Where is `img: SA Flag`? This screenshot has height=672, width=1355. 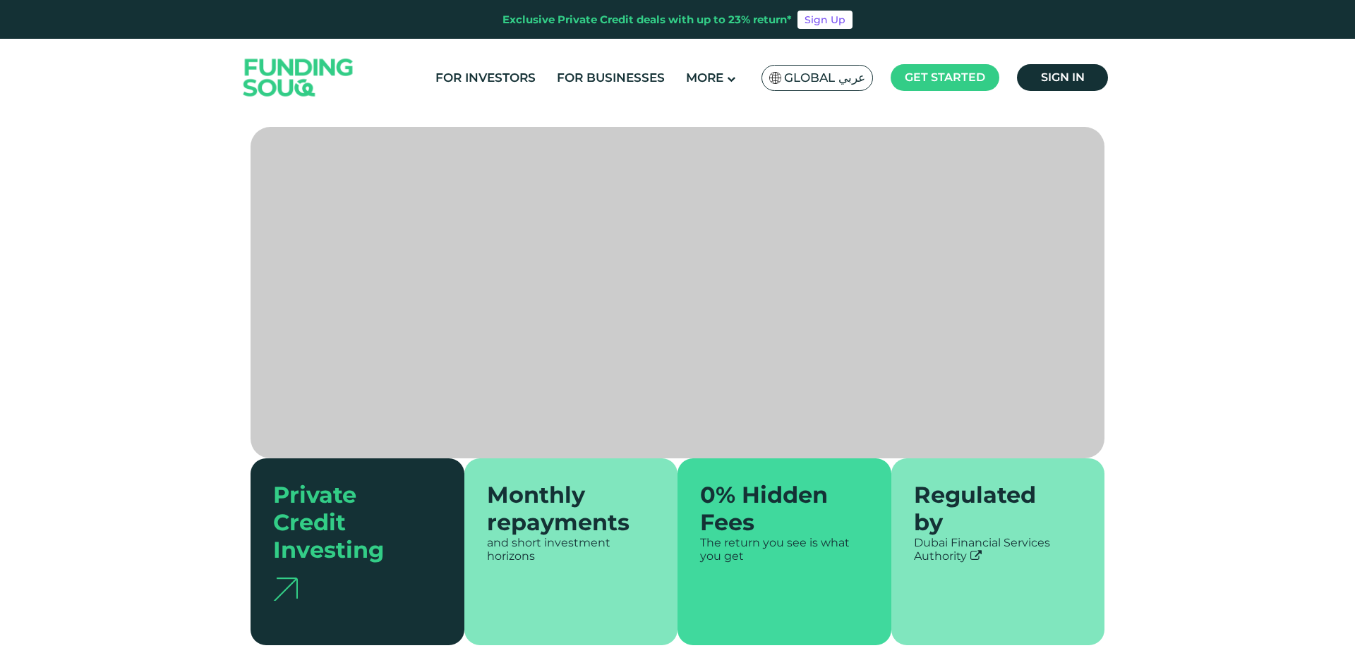
img: SA Flag is located at coordinates (775, 78).